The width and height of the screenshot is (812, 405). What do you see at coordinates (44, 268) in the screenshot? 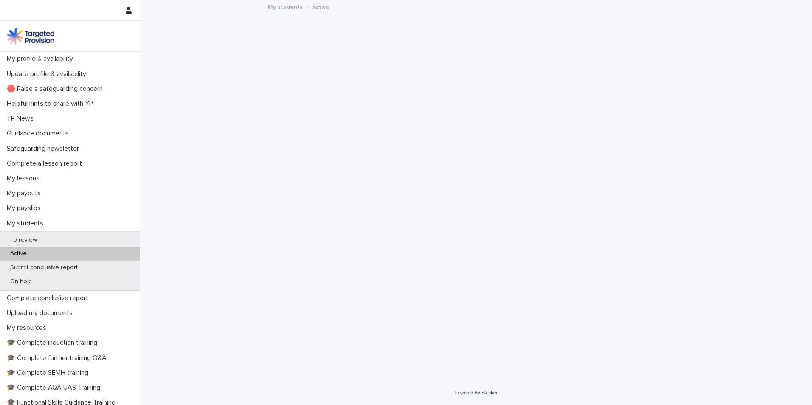
I see `p: Submit conclusive report` at bounding box center [44, 268].